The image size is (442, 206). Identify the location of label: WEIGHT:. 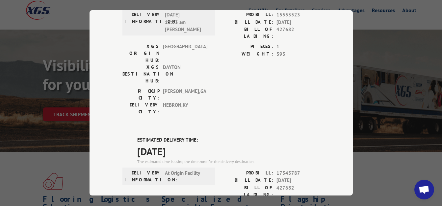
(247, 54).